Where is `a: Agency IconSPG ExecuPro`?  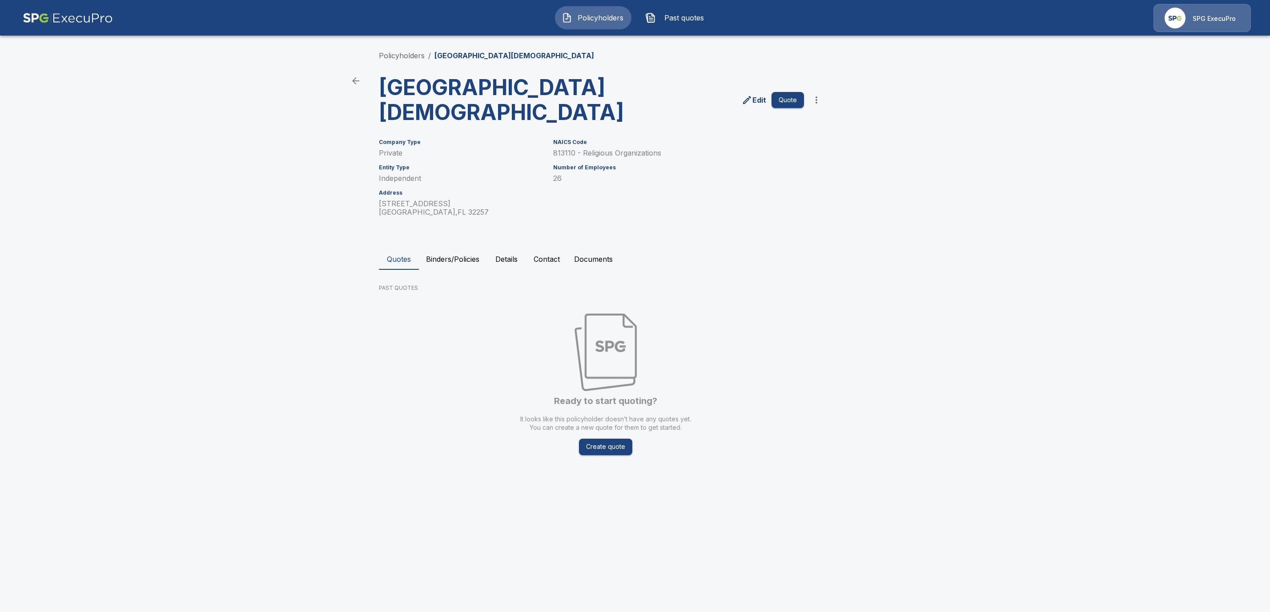
a: Agency IconSPG ExecuPro is located at coordinates (1202, 18).